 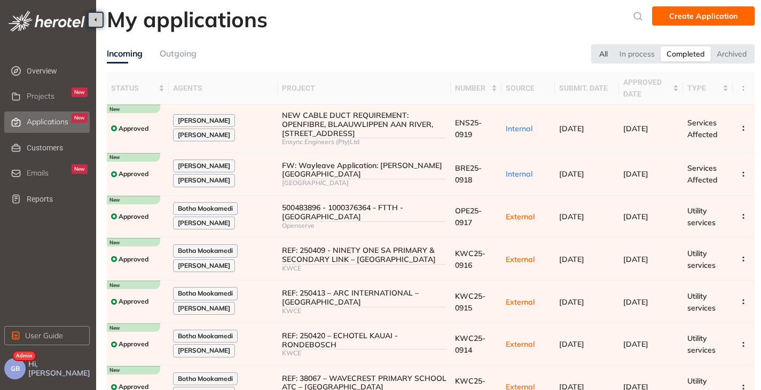 What do you see at coordinates (470, 344) in the screenshot?
I see `span: KWC25-0914` at bounding box center [470, 344].